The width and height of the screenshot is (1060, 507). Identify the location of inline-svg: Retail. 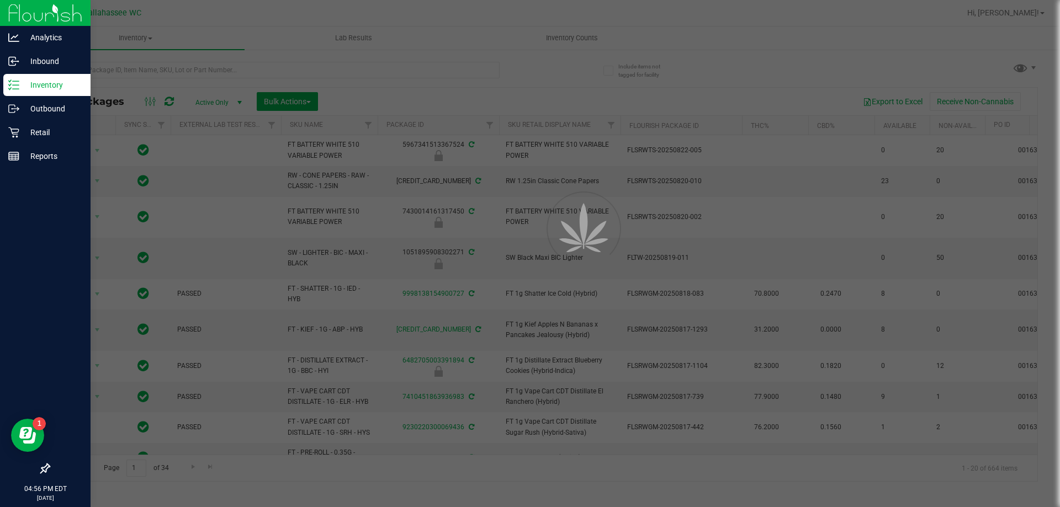
(14, 132).